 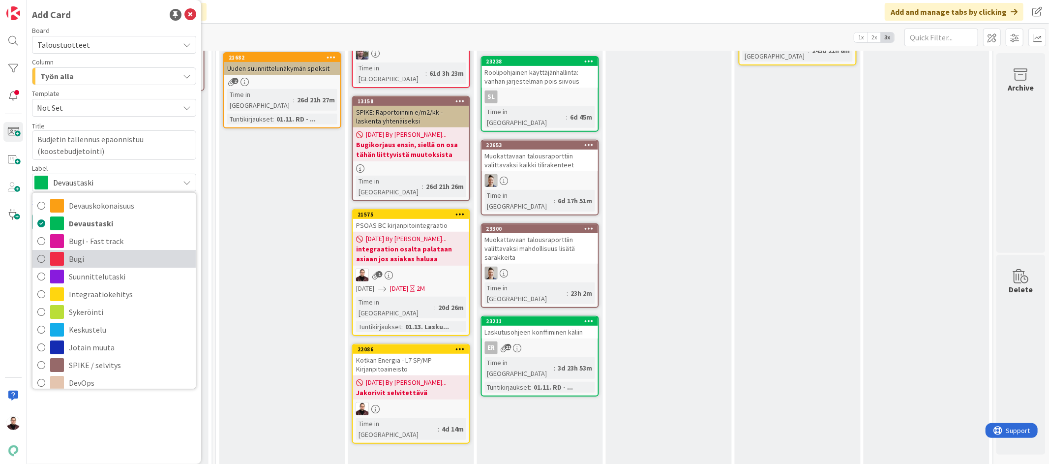 What do you see at coordinates (575, 368) in the screenshot?
I see `div: 3d 23h 53m` at bounding box center [575, 368].